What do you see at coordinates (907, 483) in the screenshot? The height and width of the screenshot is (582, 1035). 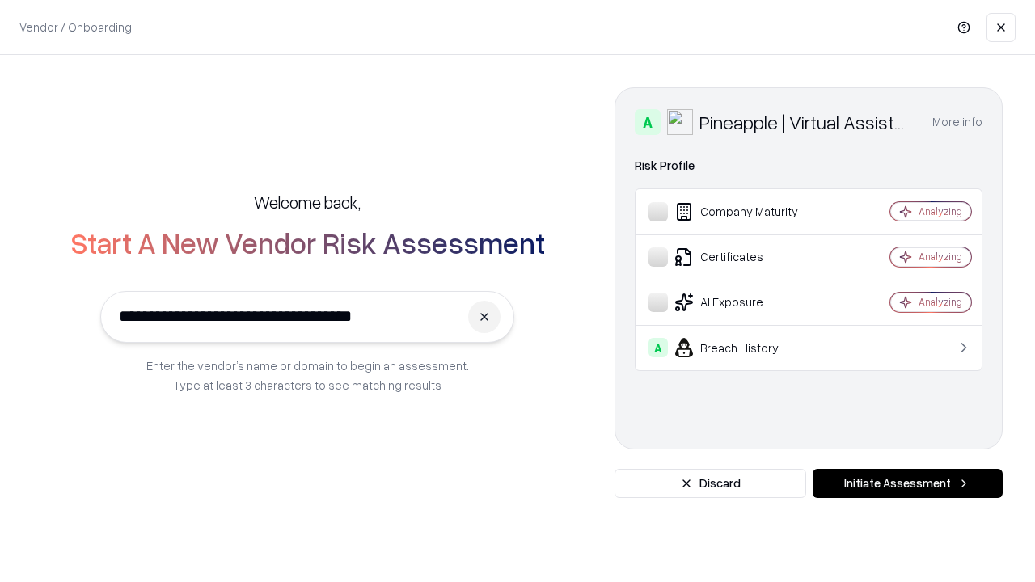 I see `button: Initiate Assessment` at bounding box center [907, 483].